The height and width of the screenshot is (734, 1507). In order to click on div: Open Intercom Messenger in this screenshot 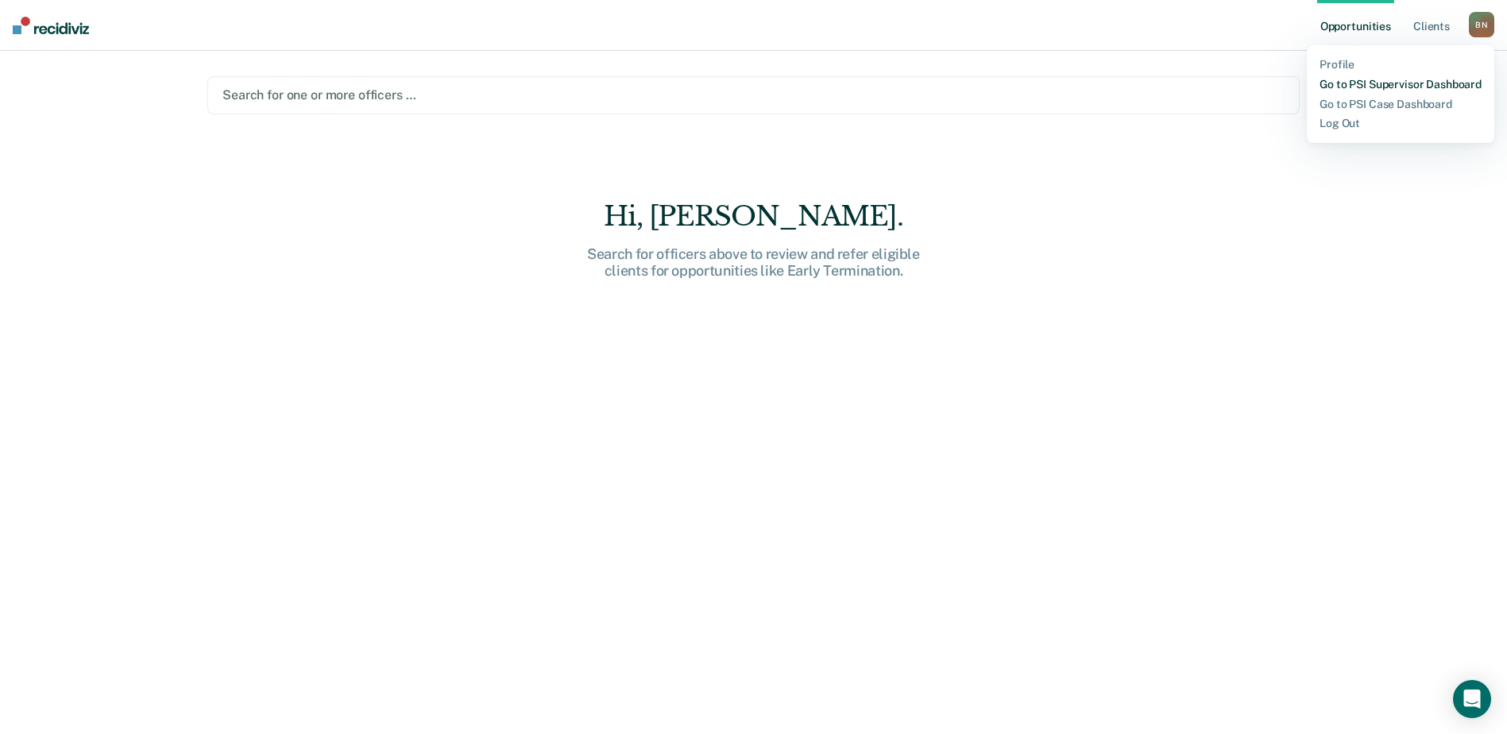, I will do `click(1472, 699)`.